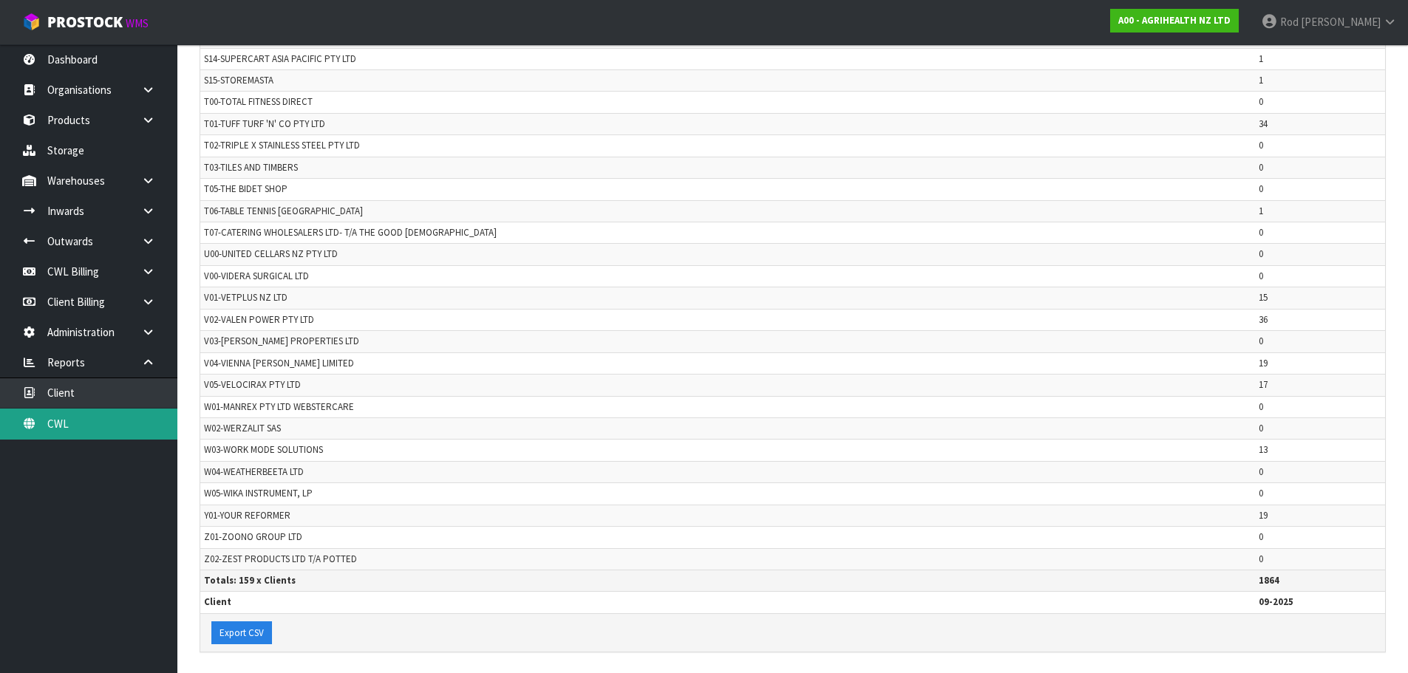  I want to click on td: Y01-YOUR REFORMER, so click(727, 515).